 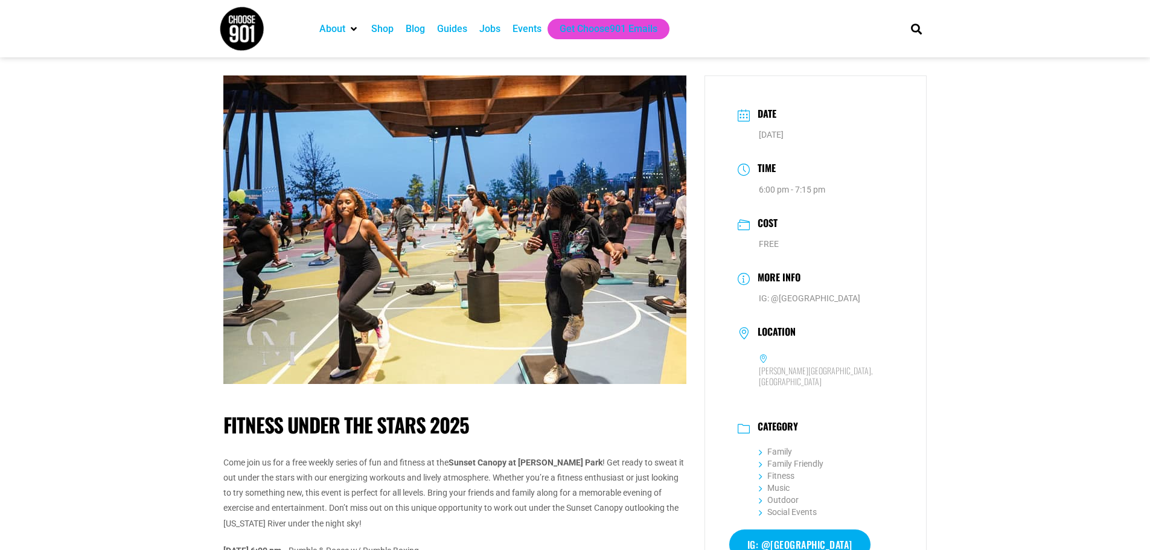 I want to click on a: Guides, so click(x=452, y=29).